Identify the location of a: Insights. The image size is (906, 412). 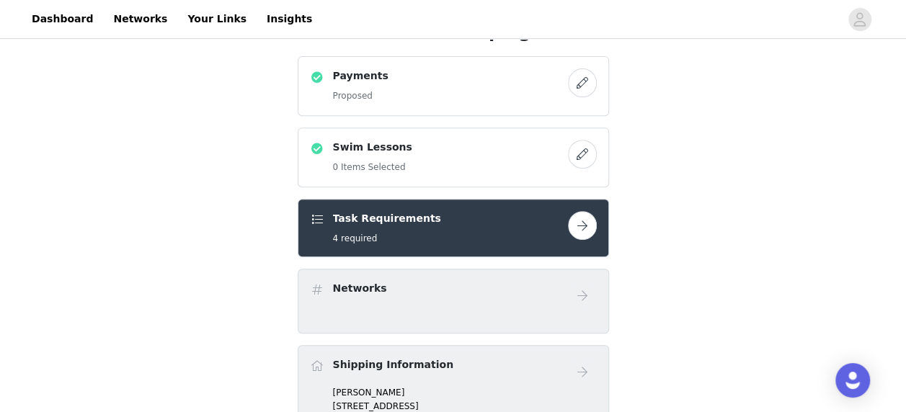
(289, 19).